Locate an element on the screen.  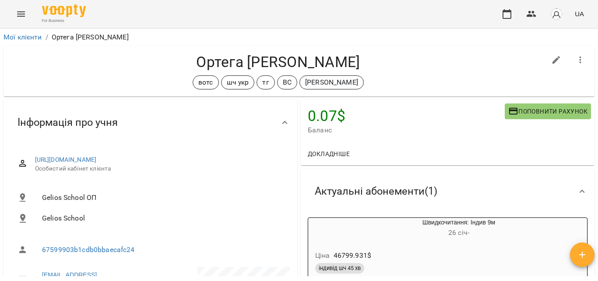
p: ВС is located at coordinates (287, 82).